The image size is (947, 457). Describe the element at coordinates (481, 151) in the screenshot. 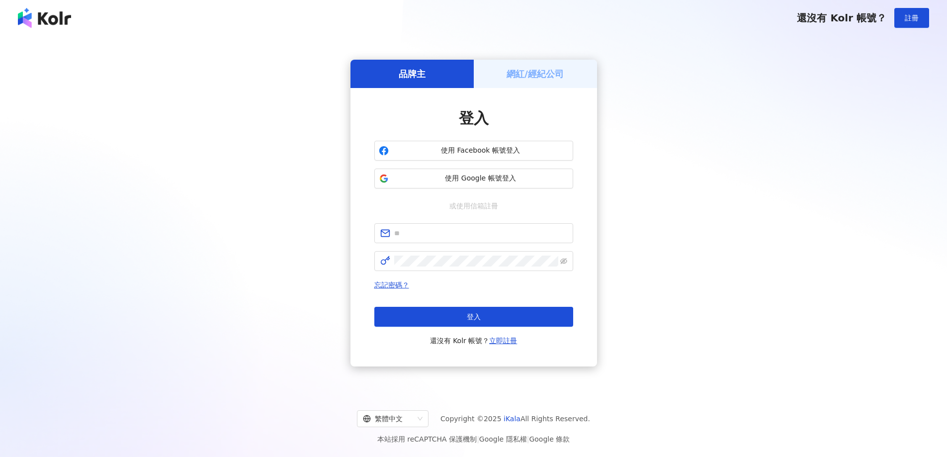

I see `span: 使用 Facebook 帳號登入` at that location.